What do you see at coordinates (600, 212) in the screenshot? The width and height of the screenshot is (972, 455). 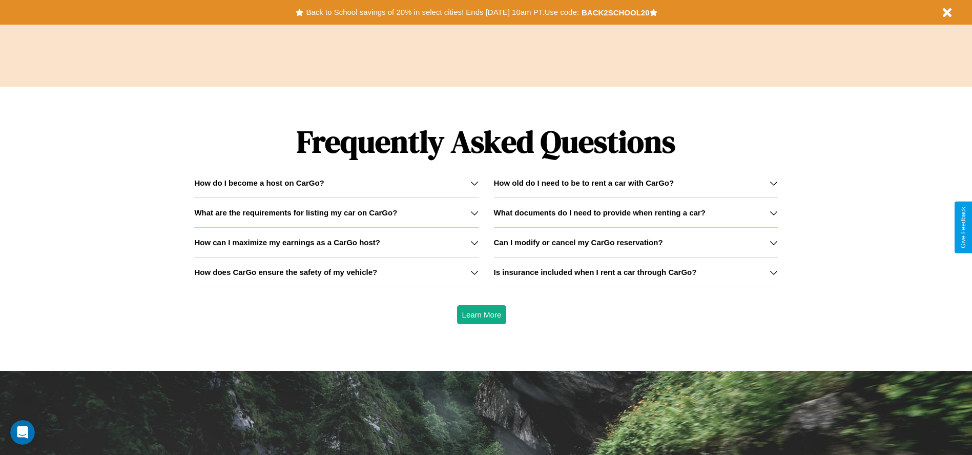 I see `h3: What documents do I need to provide when renting a car?` at bounding box center [600, 212].